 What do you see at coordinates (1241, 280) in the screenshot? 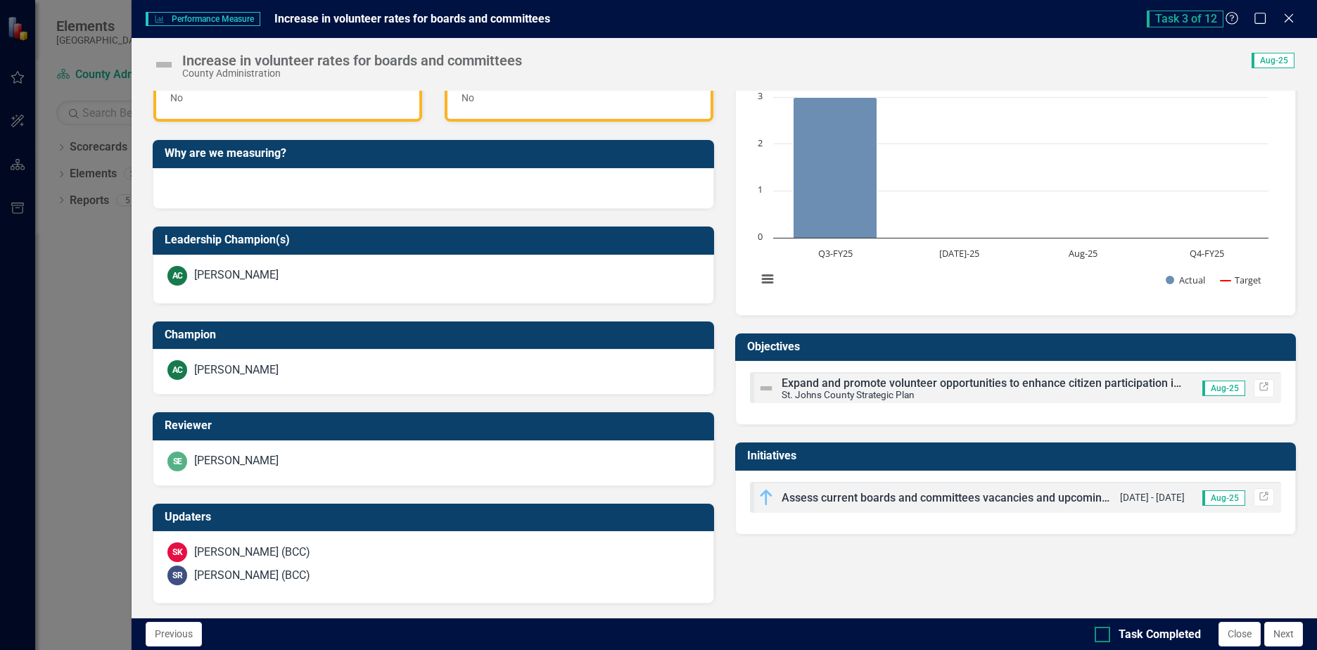
I see `button: Show Target` at bounding box center [1241, 280].